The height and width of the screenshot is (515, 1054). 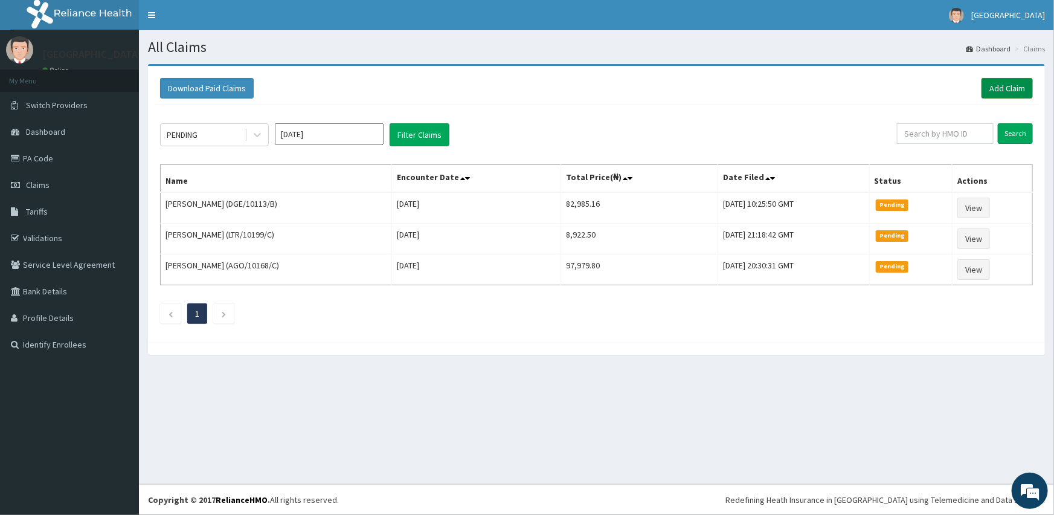 What do you see at coordinates (57, 70) in the screenshot?
I see `a: Online` at bounding box center [57, 70].